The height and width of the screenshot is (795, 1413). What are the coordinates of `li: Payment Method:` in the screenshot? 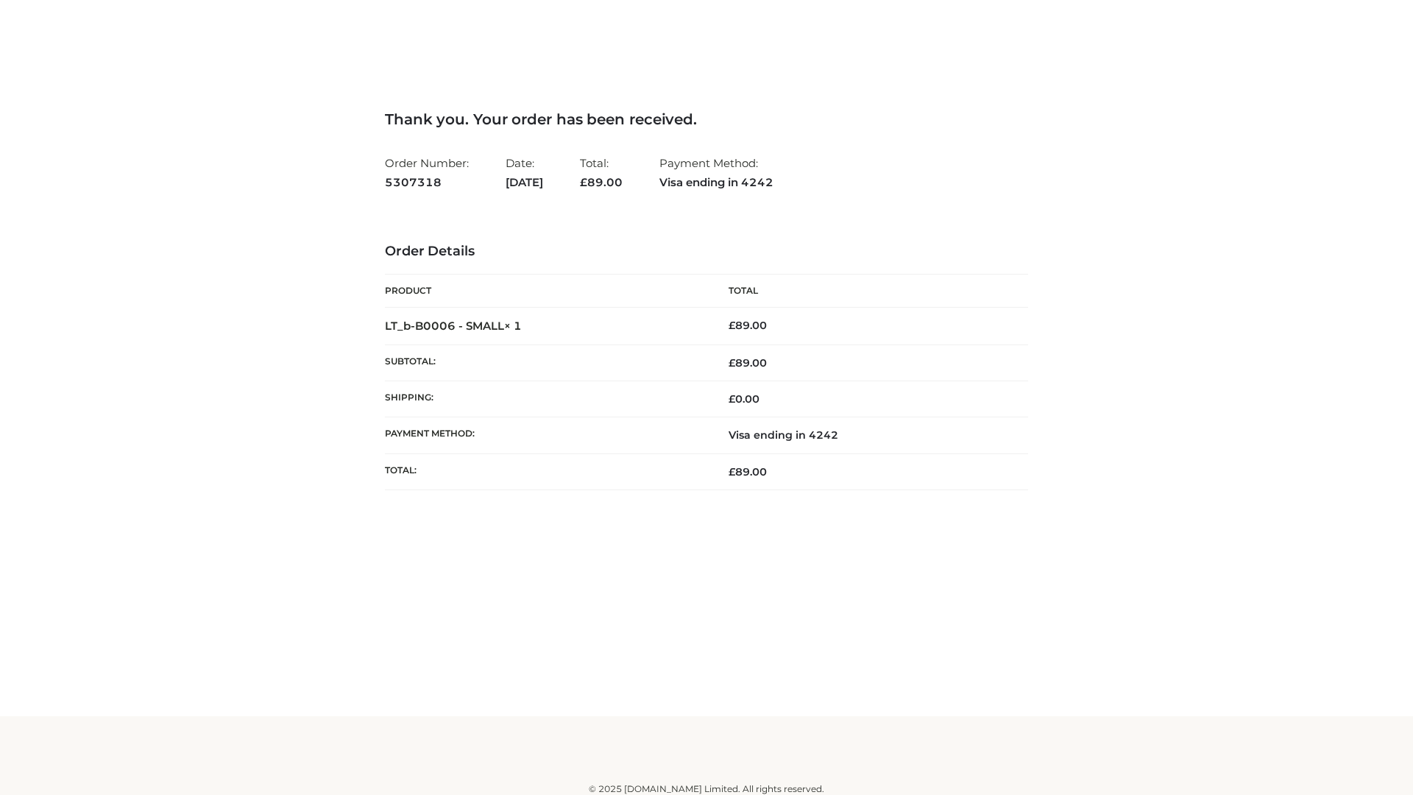 It's located at (716, 172).